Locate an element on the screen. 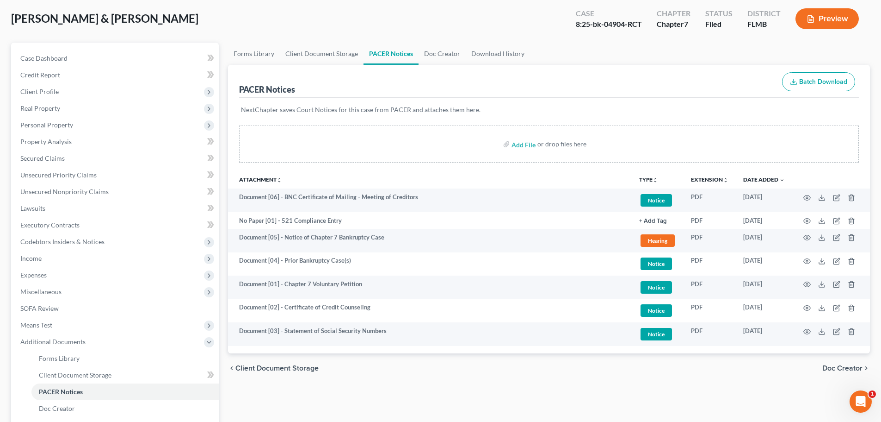 The width and height of the screenshot is (881, 422). span: 1 is located at coordinates (873, 394).